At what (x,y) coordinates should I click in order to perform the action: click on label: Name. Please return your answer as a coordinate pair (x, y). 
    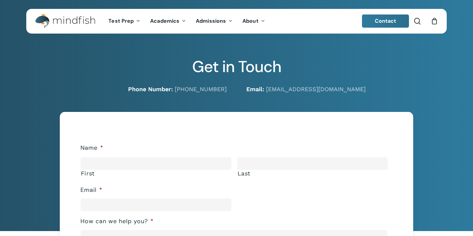
    Looking at the image, I should click on (92, 148).